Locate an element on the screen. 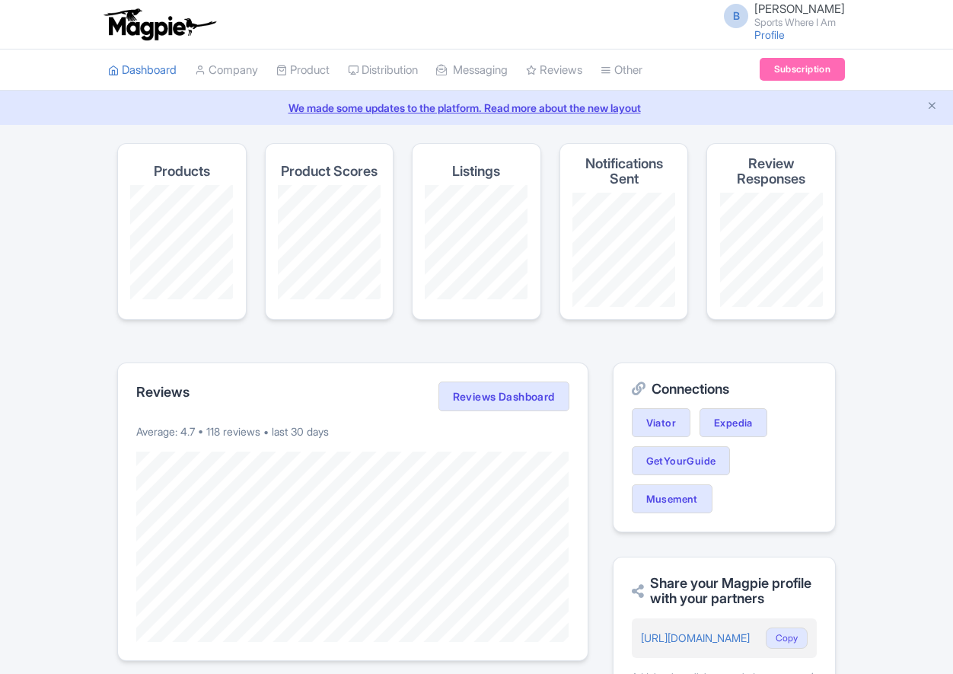 The width and height of the screenshot is (953, 674). h2: Reviews is located at coordinates (163, 392).